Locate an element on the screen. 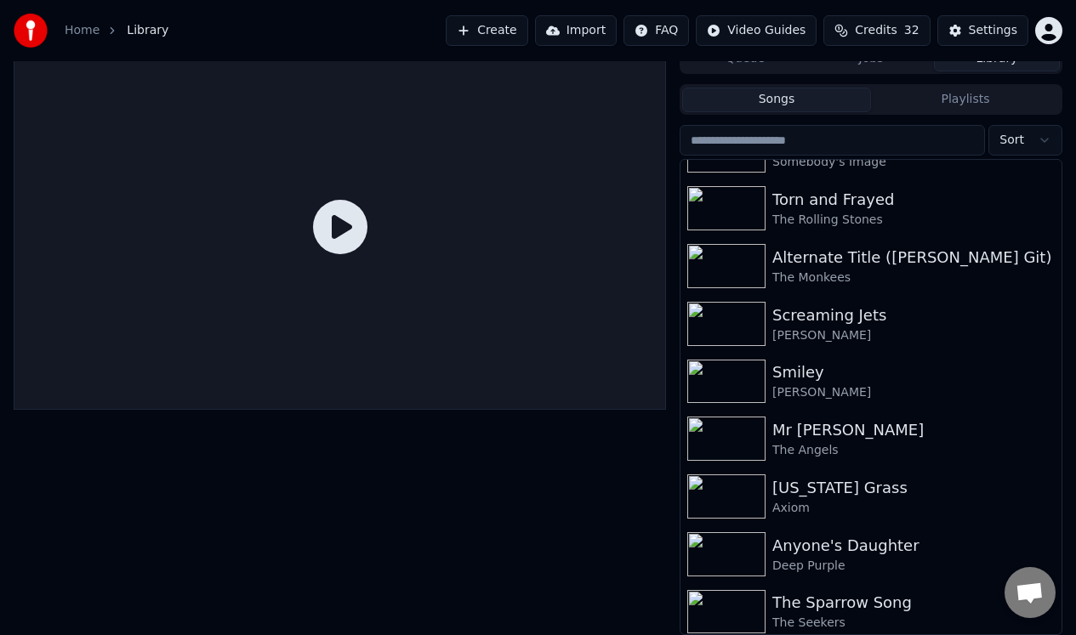  nav: breadcrumb is located at coordinates (117, 31).